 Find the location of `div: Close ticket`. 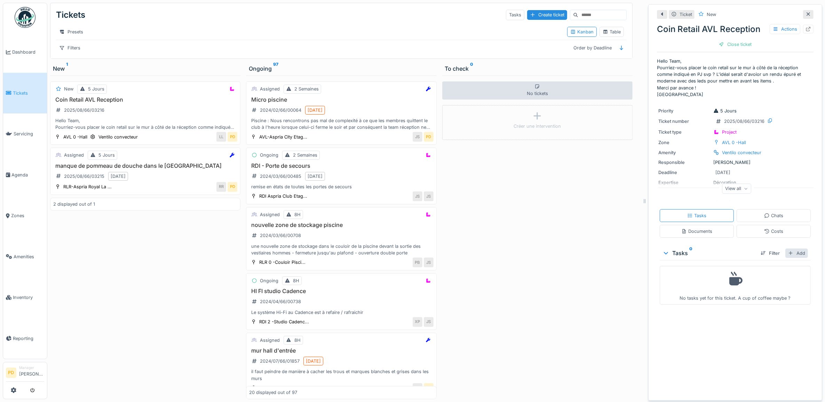

div: Close ticket is located at coordinates (735, 44).